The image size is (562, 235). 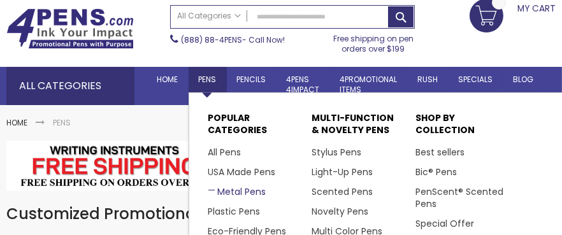 What do you see at coordinates (374, 41) in the screenshot?
I see `div: Free shipping on pen orders over $199` at bounding box center [374, 41].